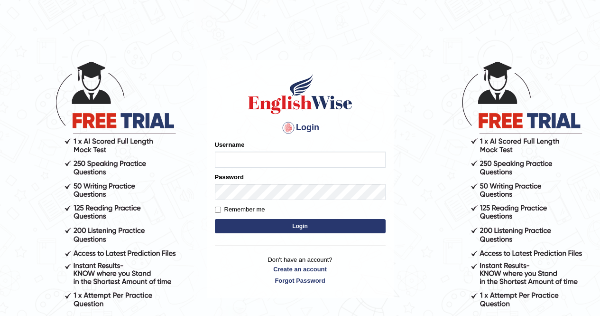  Describe the element at coordinates (300, 94) in the screenshot. I see `img: Logo of English Wise sign in for intelligent practice with AI` at that location.